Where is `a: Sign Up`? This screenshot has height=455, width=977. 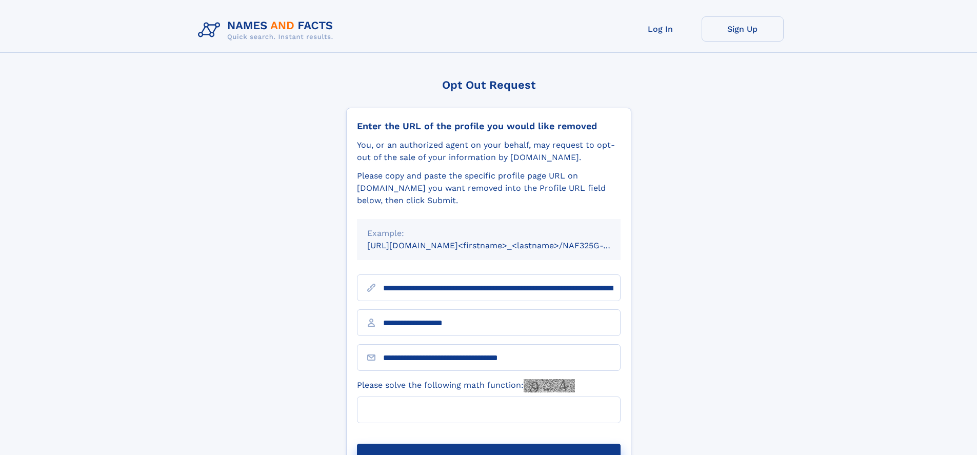 a: Sign Up is located at coordinates (742, 29).